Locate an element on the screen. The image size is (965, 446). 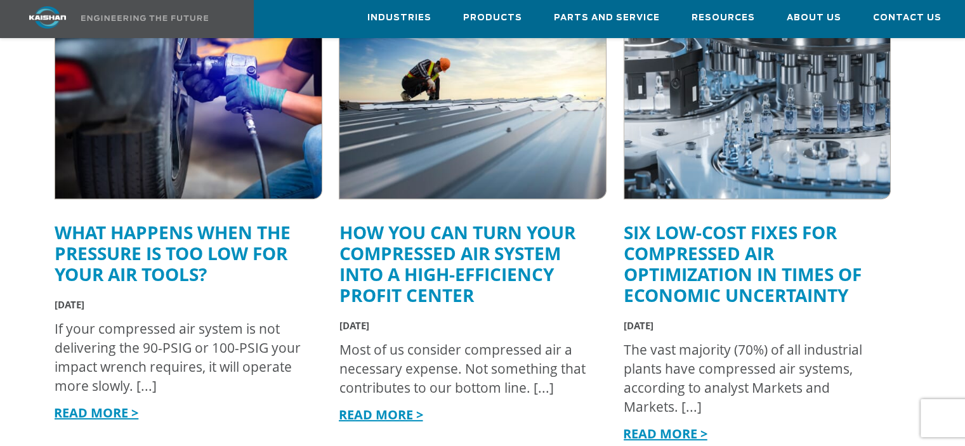
span: Industries is located at coordinates (399, 18).